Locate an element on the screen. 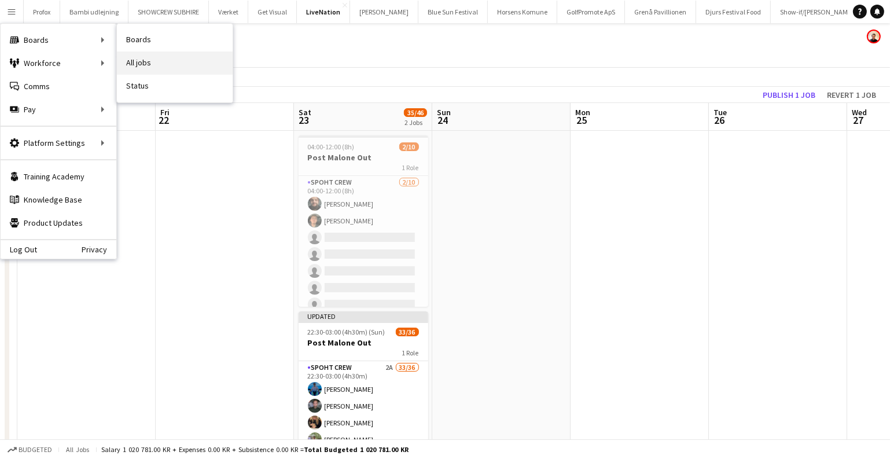 The image size is (890, 459). a: Privacy is located at coordinates (99, 250).